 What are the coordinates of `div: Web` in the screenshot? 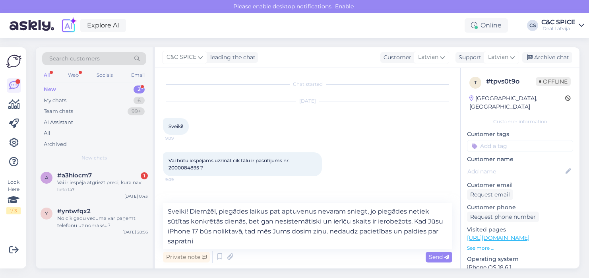 It's located at (73, 75).